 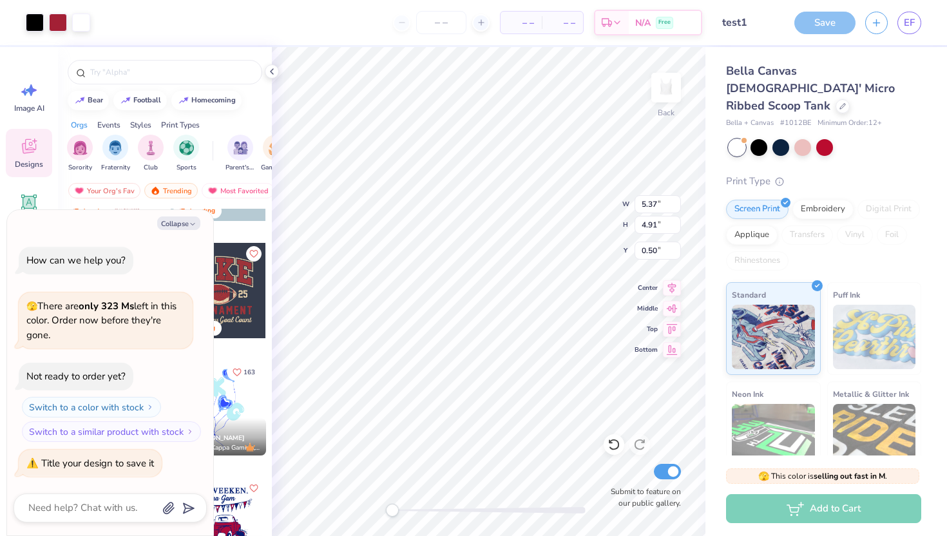 What do you see at coordinates (151, 148) in the screenshot?
I see `img: Club Image` at bounding box center [151, 148].